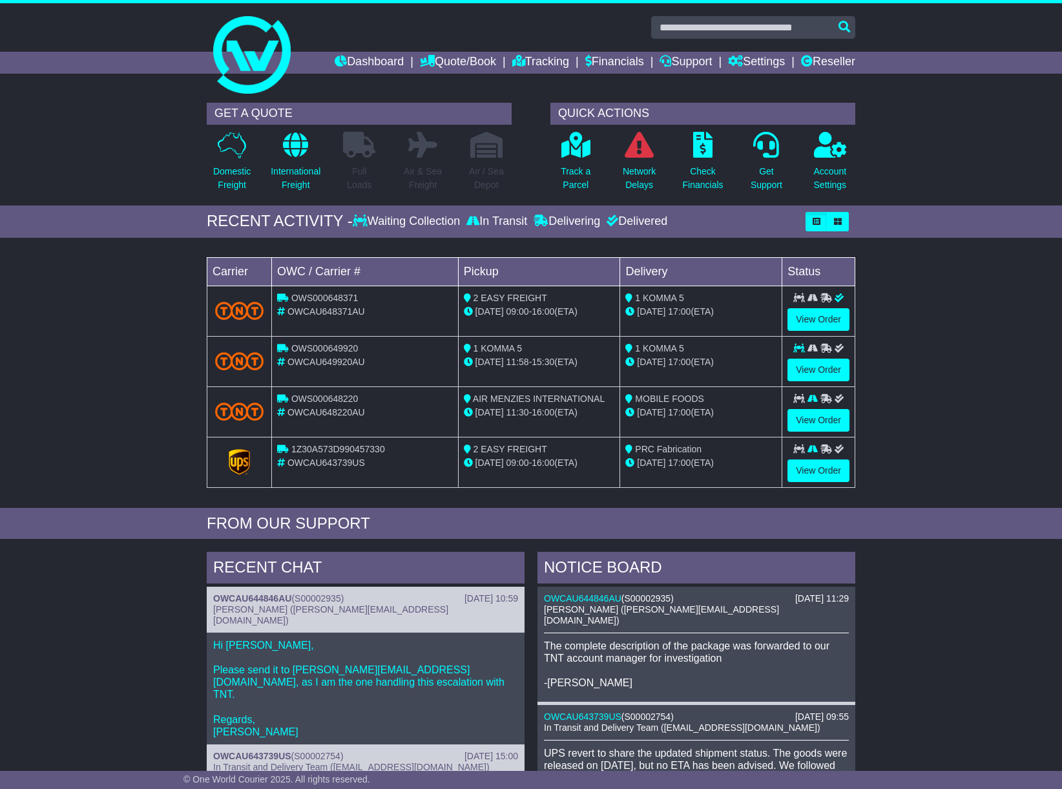 The height and width of the screenshot is (789, 1062). What do you see at coordinates (818, 271) in the screenshot?
I see `td: Status` at bounding box center [818, 271].